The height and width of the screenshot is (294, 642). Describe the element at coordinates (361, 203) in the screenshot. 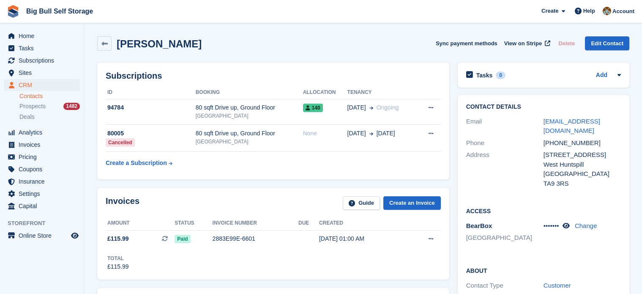

I see `a: Guide` at that location.